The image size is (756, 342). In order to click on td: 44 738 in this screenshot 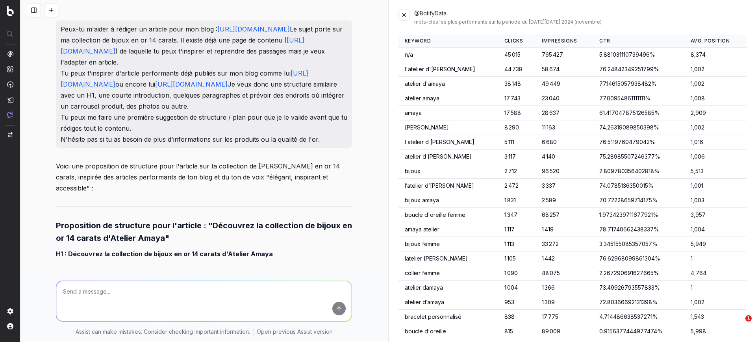, I will do `click(517, 69)`.